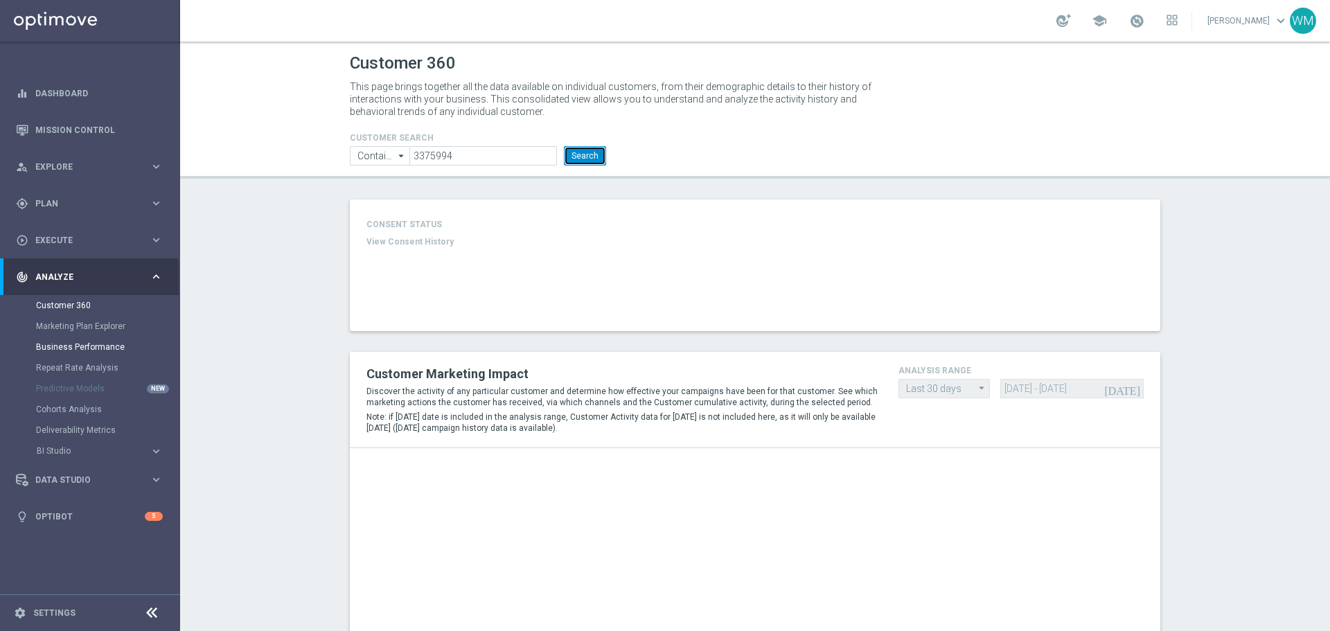  I want to click on span: Explore, so click(92, 167).